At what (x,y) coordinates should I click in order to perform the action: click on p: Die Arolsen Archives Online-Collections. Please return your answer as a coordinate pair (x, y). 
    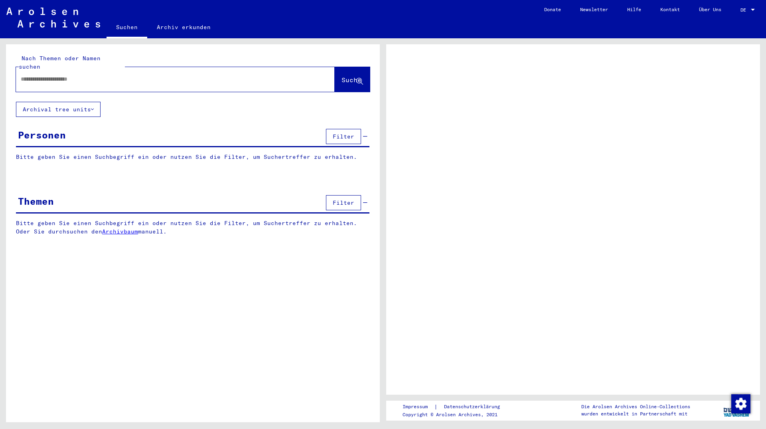
    Looking at the image, I should click on (636, 407).